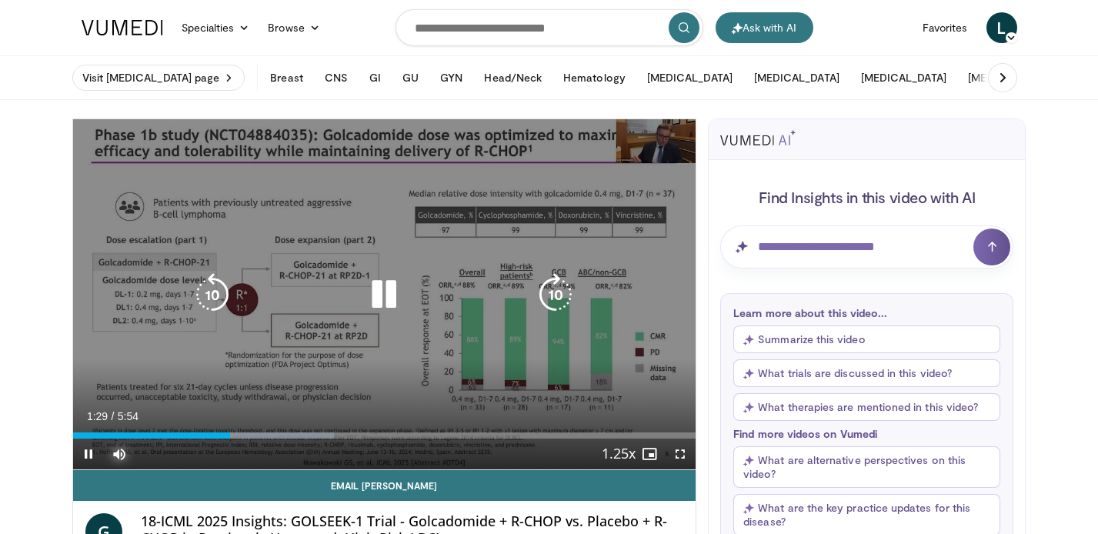 The height and width of the screenshot is (534, 1098). What do you see at coordinates (1002, 28) in the screenshot?
I see `span: L` at bounding box center [1002, 28].